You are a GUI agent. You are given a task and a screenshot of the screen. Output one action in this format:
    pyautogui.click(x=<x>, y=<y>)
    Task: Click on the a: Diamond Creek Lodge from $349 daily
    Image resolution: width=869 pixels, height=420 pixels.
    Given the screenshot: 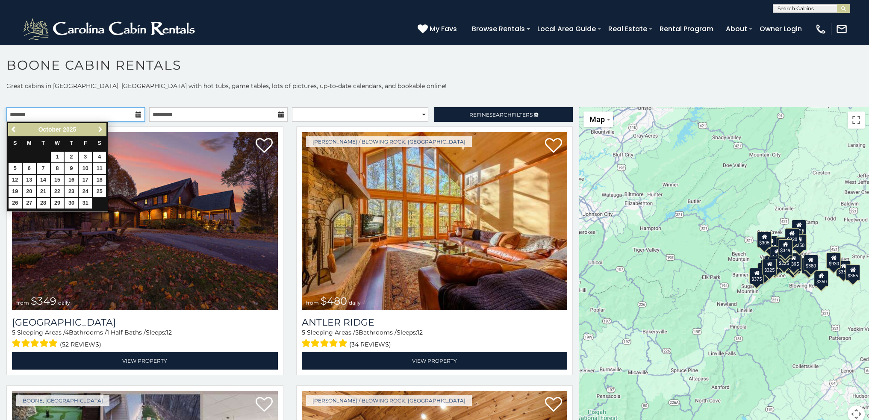 What is the action you would take?
    pyautogui.click(x=145, y=221)
    